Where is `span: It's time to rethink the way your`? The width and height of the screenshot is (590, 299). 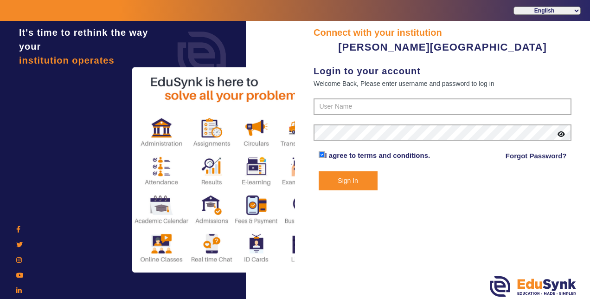
span: It's time to rethink the way your is located at coordinates (84, 39).